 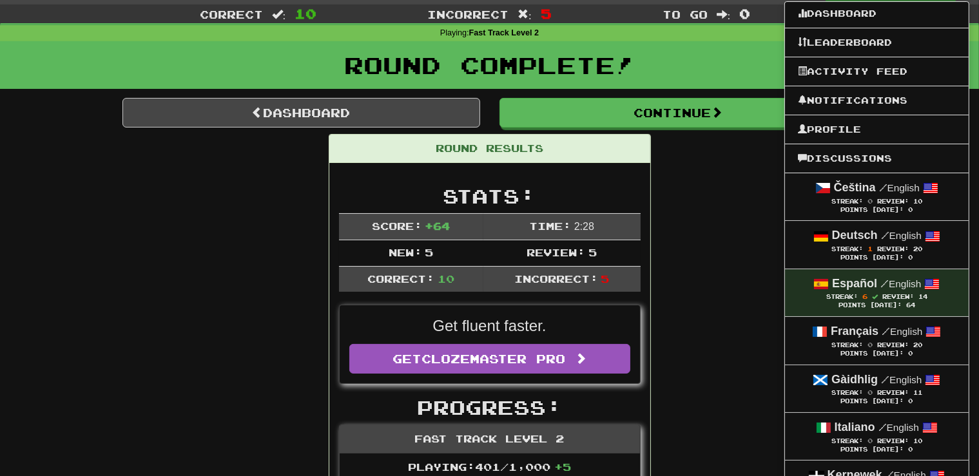 What do you see at coordinates (923, 297) in the screenshot?
I see `span: 14` at bounding box center [923, 297].